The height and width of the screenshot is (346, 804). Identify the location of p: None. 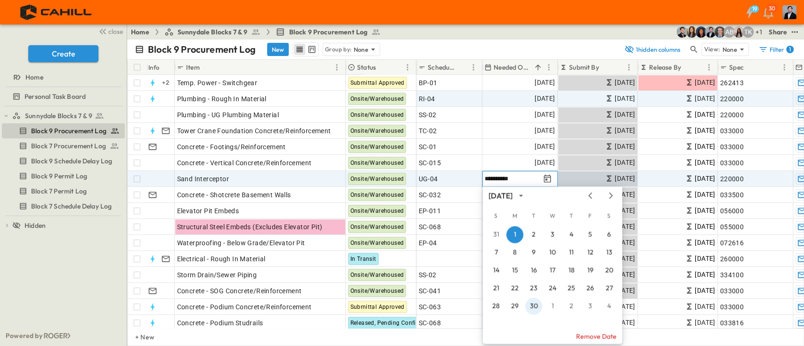
(361, 49).